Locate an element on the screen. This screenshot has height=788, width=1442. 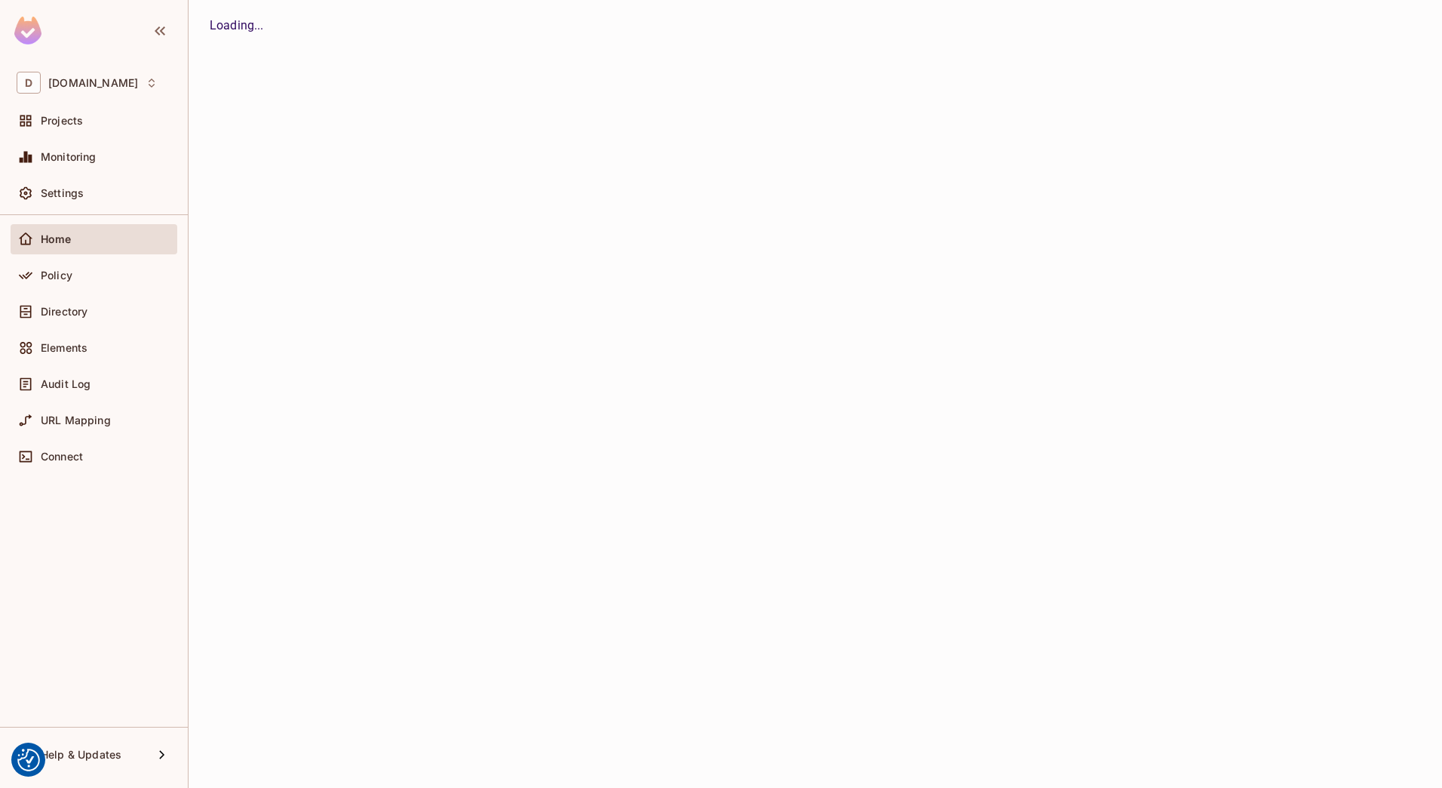
span: D is located at coordinates (29, 82).